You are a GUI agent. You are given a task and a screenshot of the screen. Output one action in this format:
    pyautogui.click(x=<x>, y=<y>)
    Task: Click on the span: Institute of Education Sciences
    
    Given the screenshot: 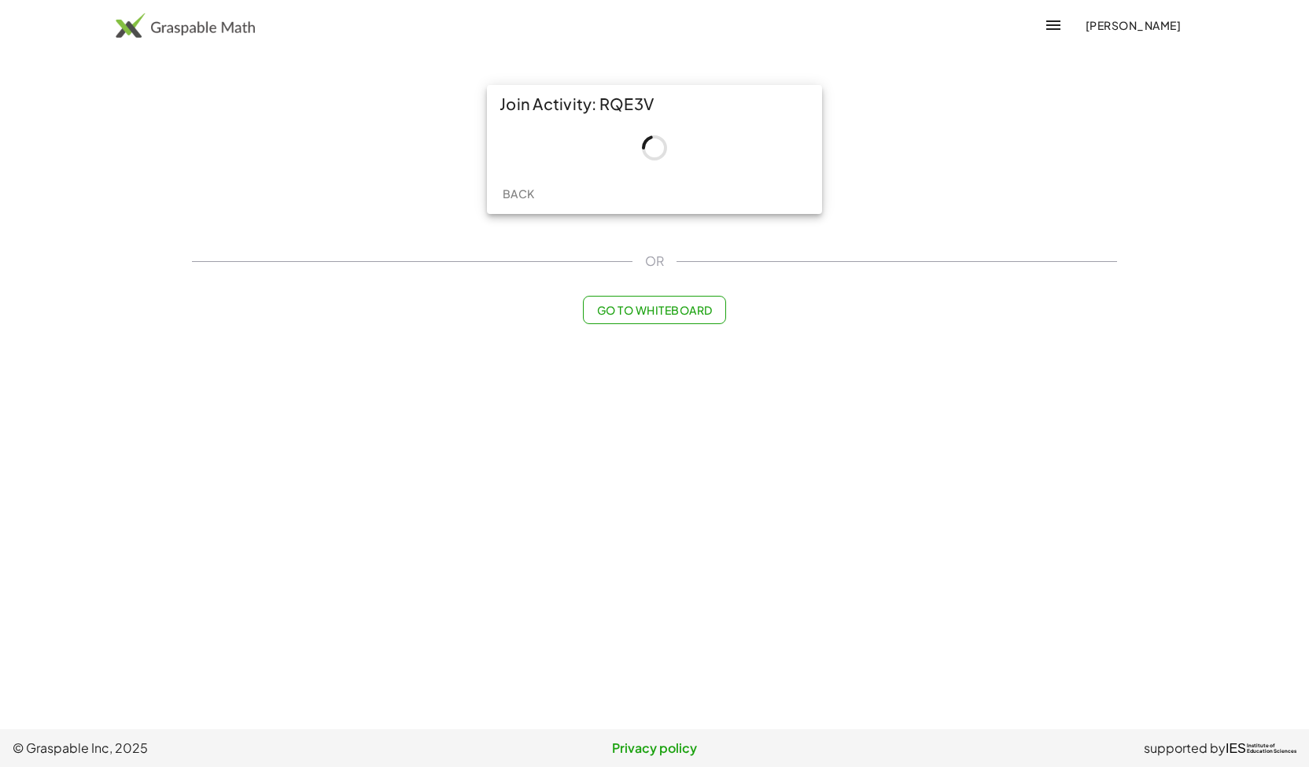 What is the action you would take?
    pyautogui.click(x=1271, y=749)
    